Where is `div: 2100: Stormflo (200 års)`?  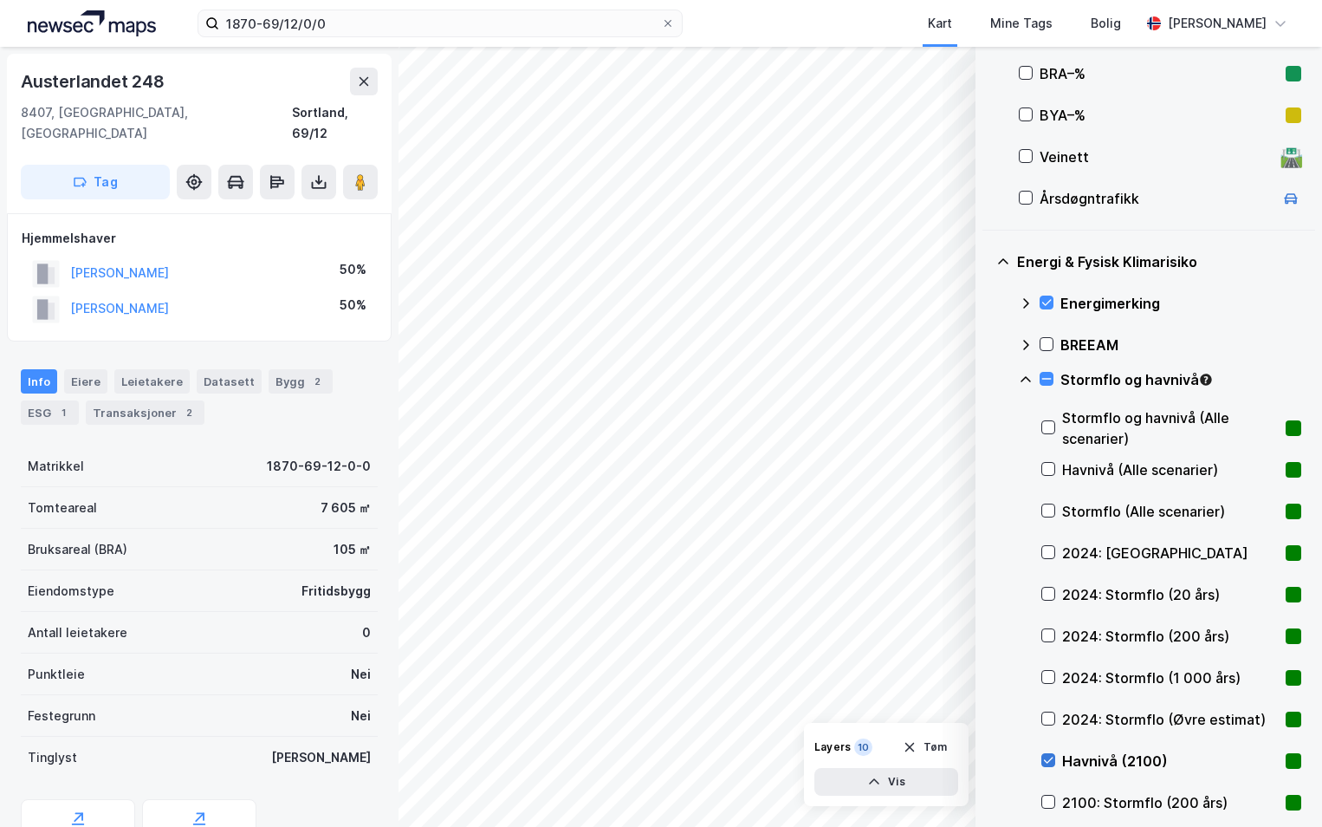 div: 2100: Stormflo (200 års) is located at coordinates (1171, 802).